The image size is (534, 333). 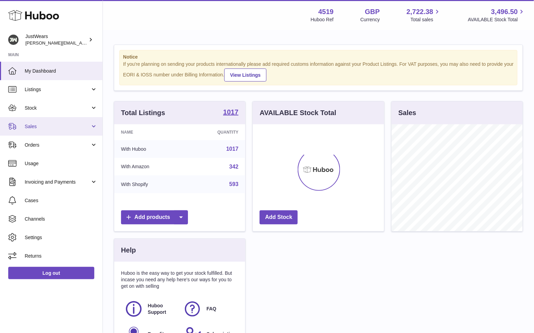 I want to click on a: Add products, so click(x=154, y=217).